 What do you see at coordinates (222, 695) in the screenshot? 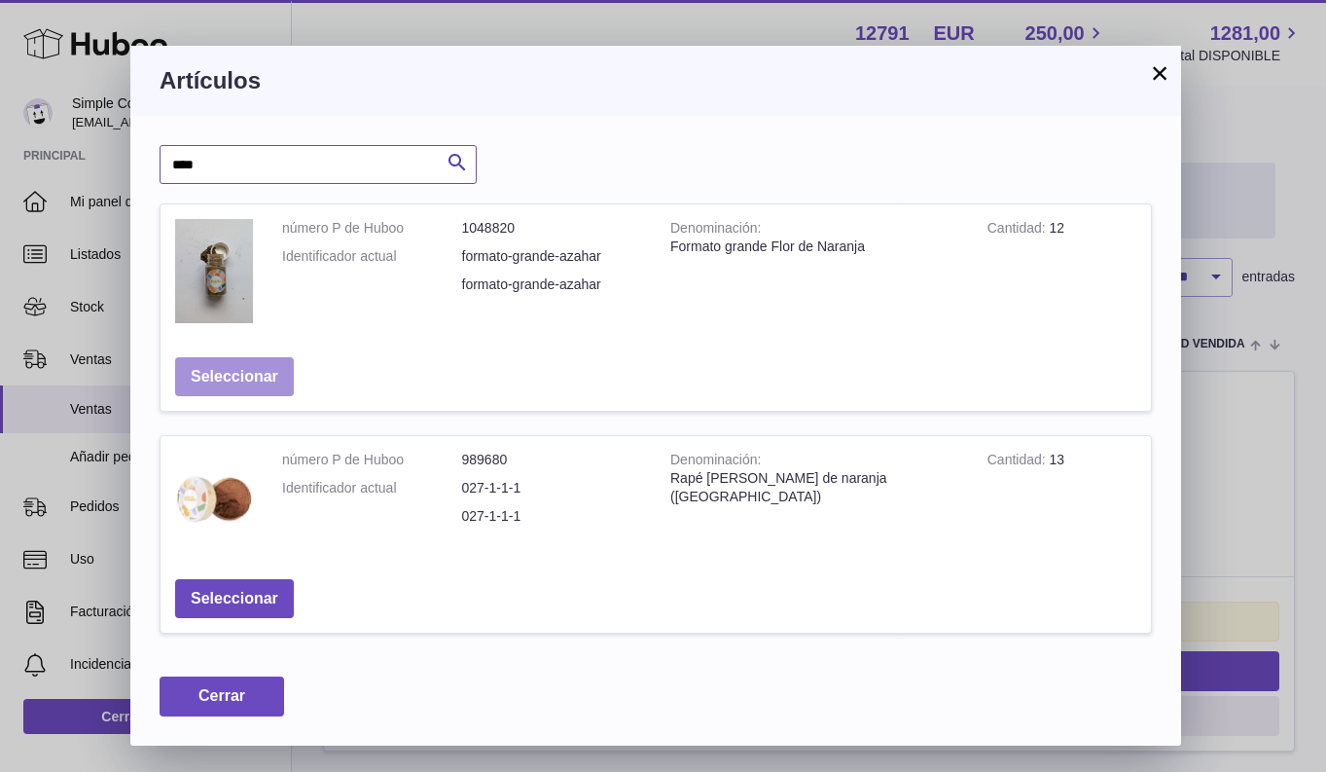
I see `span: Cerrar` at bounding box center [222, 695].